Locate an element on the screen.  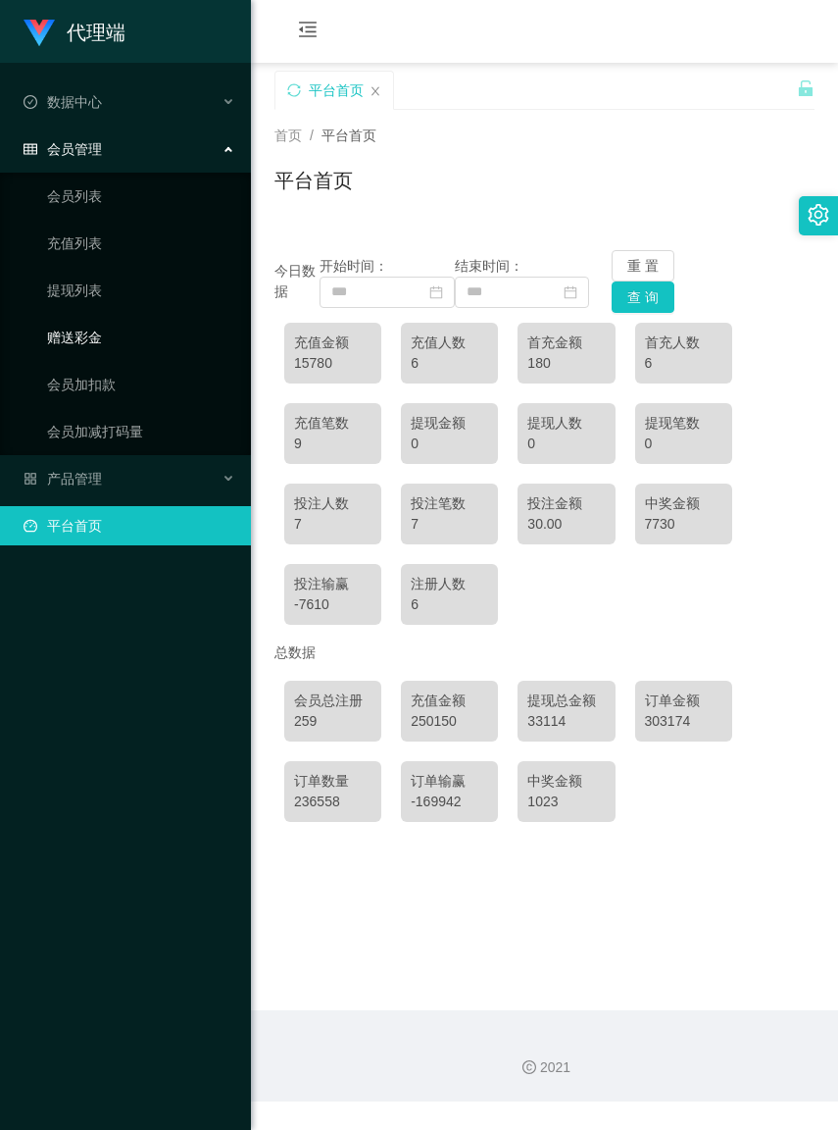
button: 查 询 is located at coordinates (643, 297).